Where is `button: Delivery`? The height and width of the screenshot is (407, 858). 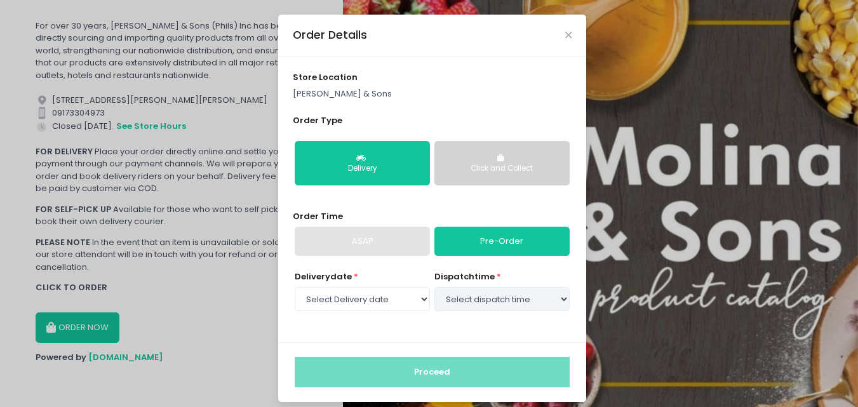 button: Delivery is located at coordinates (362, 163).